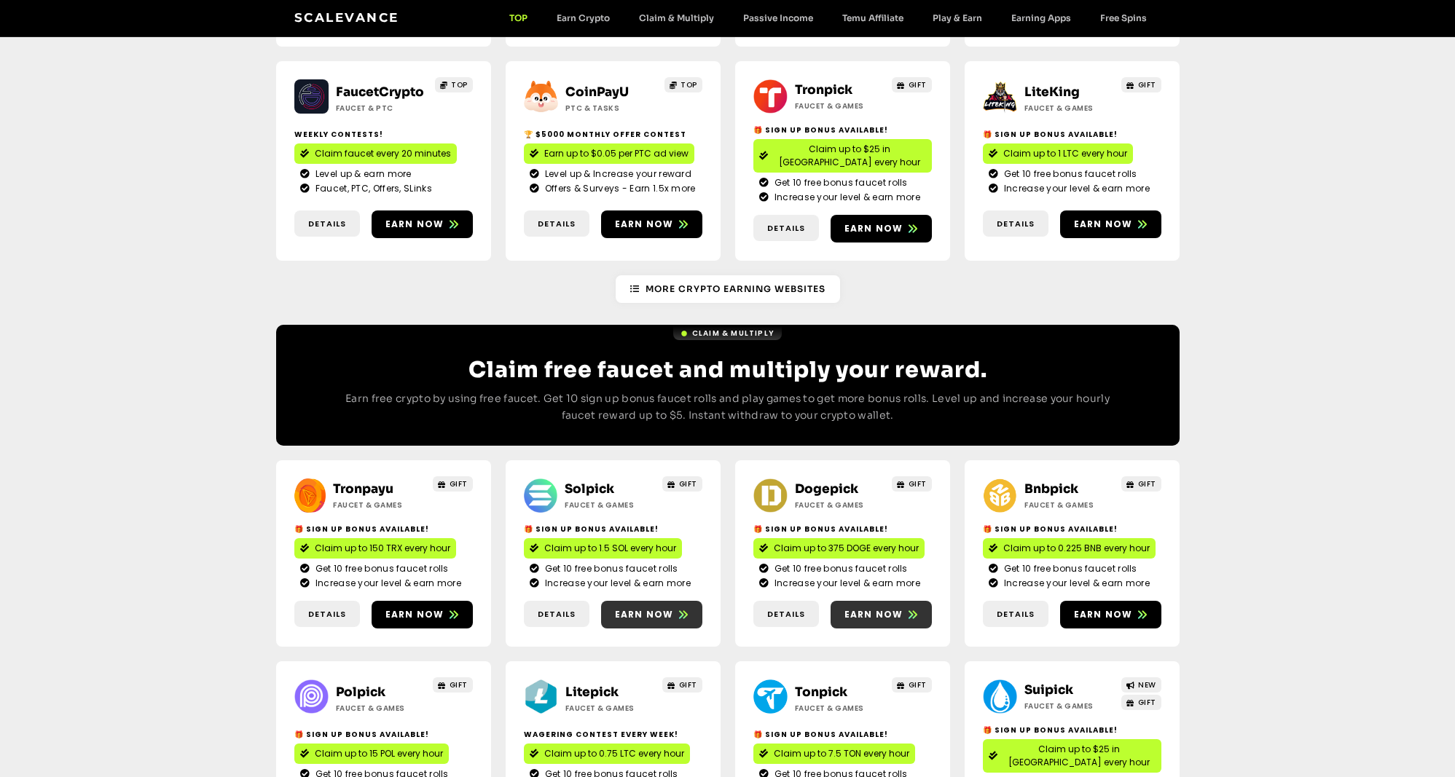  Describe the element at coordinates (841, 754) in the screenshot. I see `span: Claim up to 7.5 TON every hour` at that location.